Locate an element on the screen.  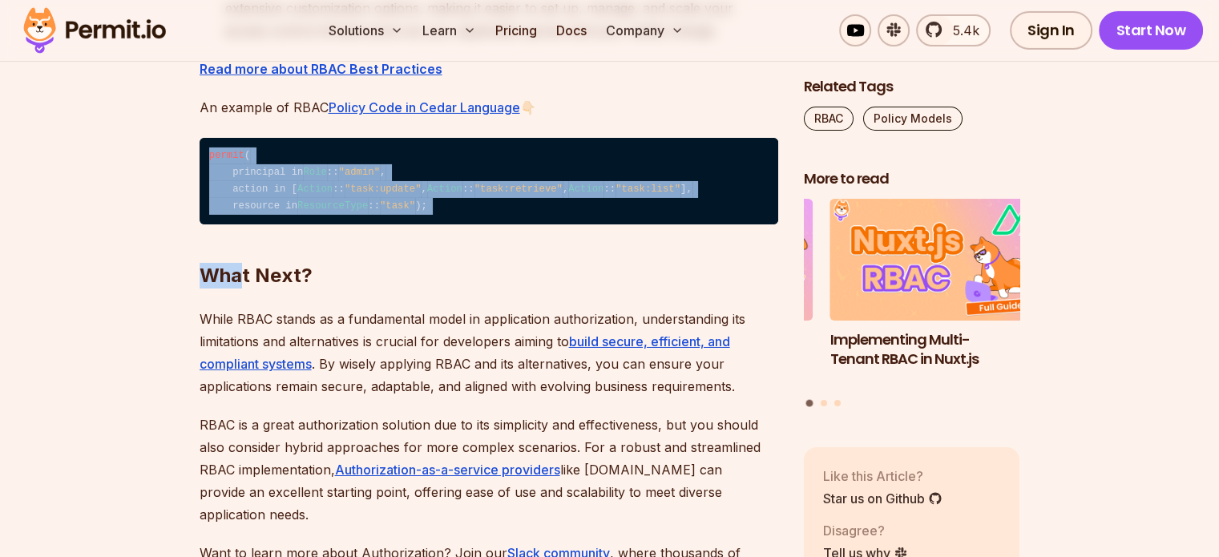
p: RBAC is a great authorization solution due to its simplicity and effectiveness, but you should al... is located at coordinates (489, 470).